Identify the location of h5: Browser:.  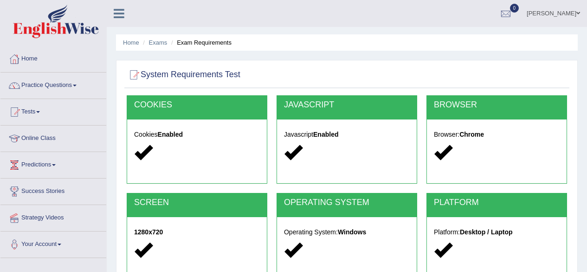
(497, 134).